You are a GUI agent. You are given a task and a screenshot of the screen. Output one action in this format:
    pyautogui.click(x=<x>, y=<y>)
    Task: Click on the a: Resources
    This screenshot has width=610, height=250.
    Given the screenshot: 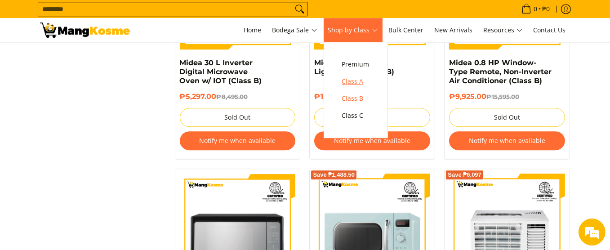 What is the action you would take?
    pyautogui.click(x=503, y=30)
    